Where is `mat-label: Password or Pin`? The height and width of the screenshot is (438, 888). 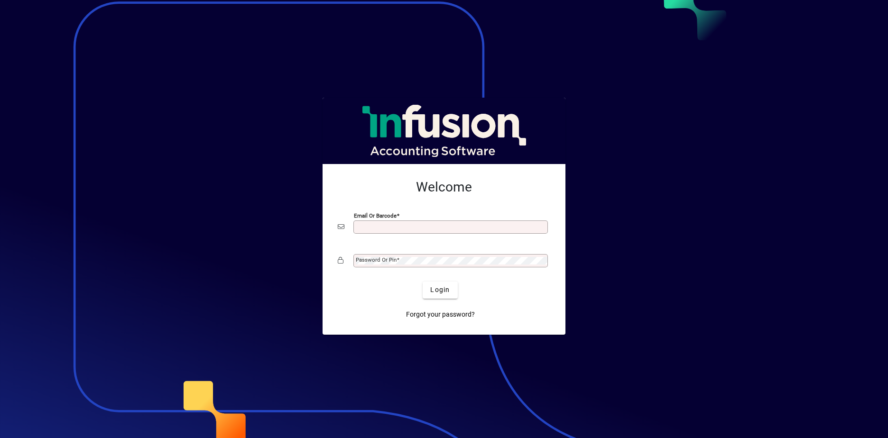
mat-label: Password or Pin is located at coordinates (376, 260).